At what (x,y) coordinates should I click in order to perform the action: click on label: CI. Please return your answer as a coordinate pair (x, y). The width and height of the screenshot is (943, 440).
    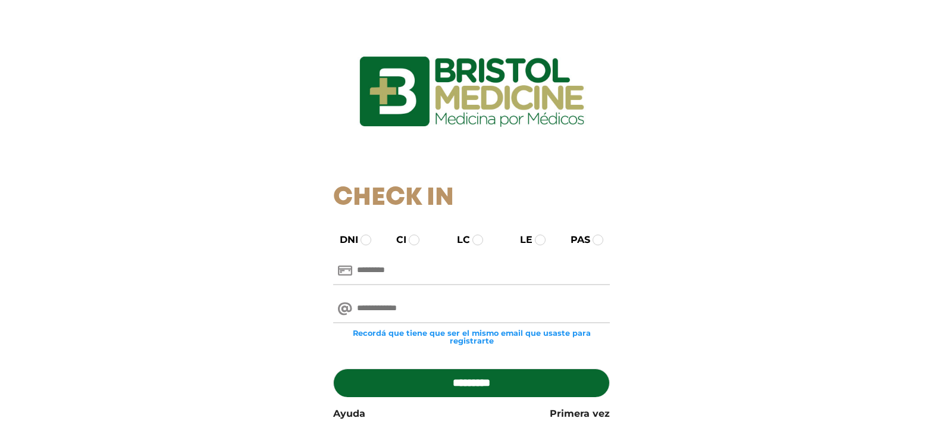
    Looking at the image, I should click on (396, 240).